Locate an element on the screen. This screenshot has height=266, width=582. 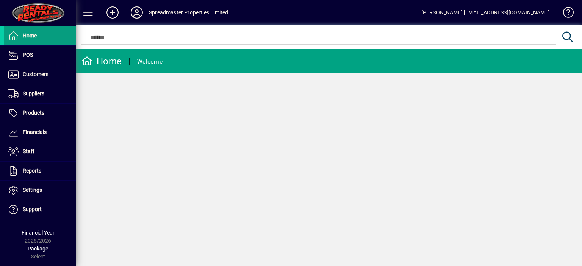
button: Add is located at coordinates (112, 12).